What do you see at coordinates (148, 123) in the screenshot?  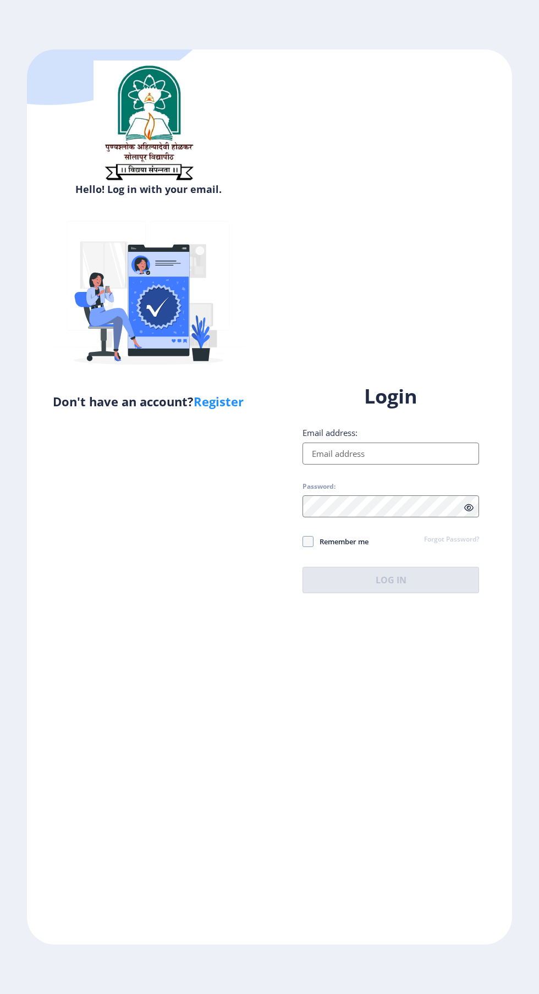 I see `img: sulogo.png` at bounding box center [148, 123].